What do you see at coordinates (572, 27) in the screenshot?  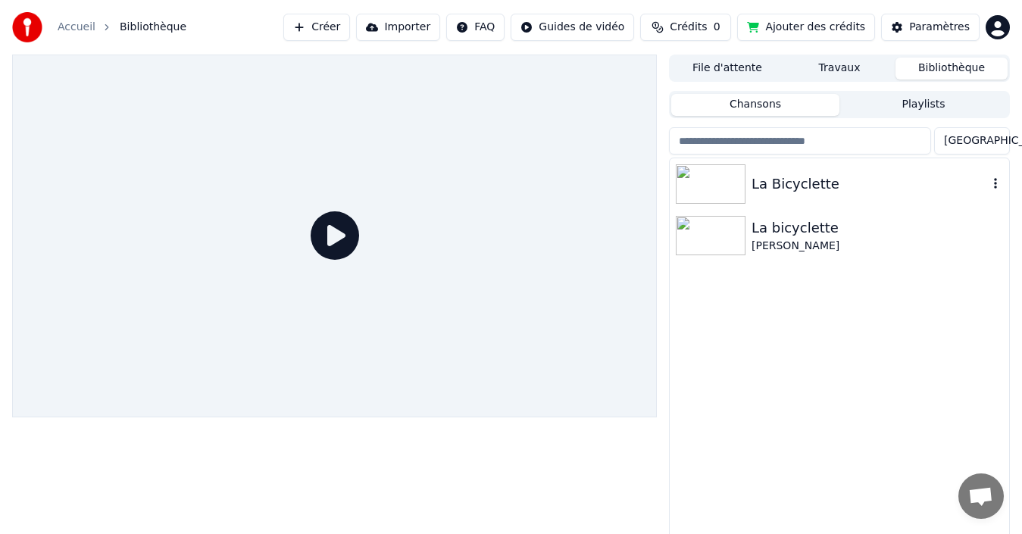 I see `button: Guides de vidéo` at bounding box center [572, 27].